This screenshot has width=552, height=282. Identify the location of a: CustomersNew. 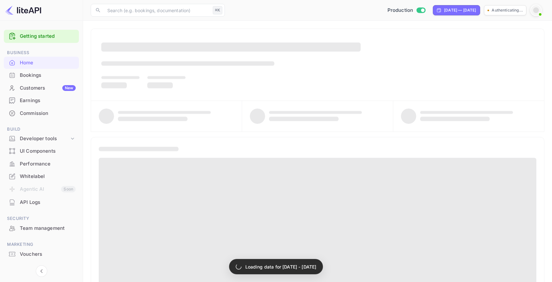
(41, 88).